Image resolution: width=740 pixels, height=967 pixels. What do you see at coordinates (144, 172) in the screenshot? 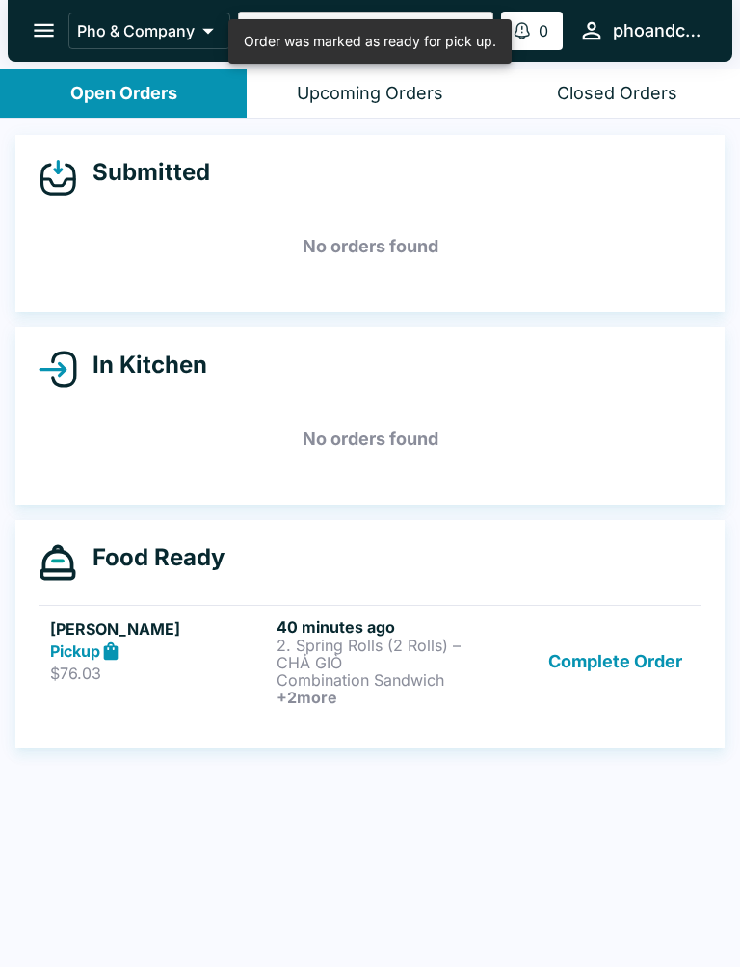
I see `h4: Submitted` at bounding box center [144, 172].